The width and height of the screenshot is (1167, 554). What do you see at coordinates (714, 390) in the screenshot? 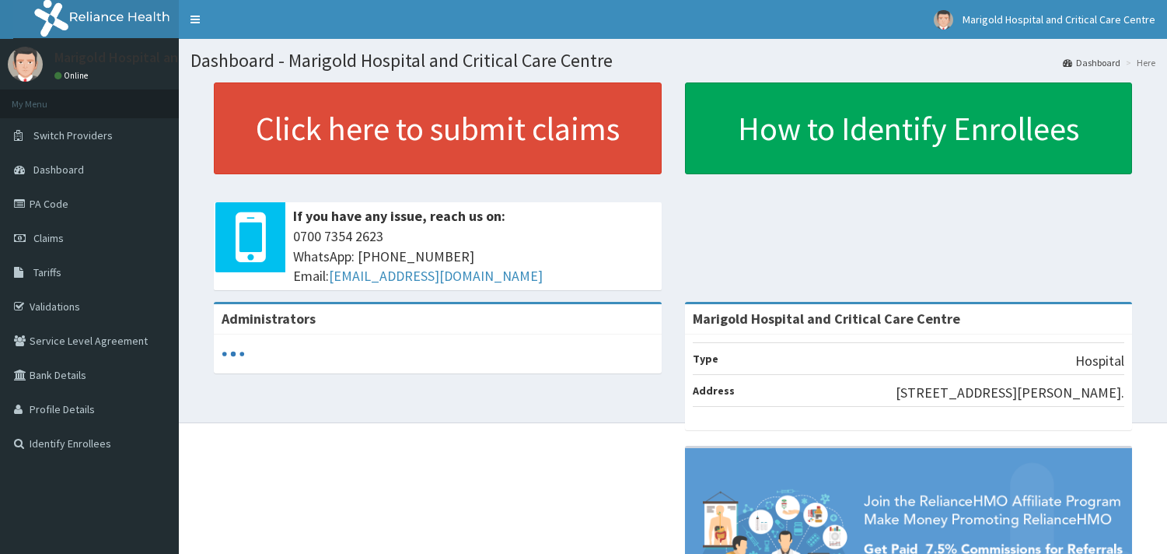
I see `b: Address` at bounding box center [714, 390].